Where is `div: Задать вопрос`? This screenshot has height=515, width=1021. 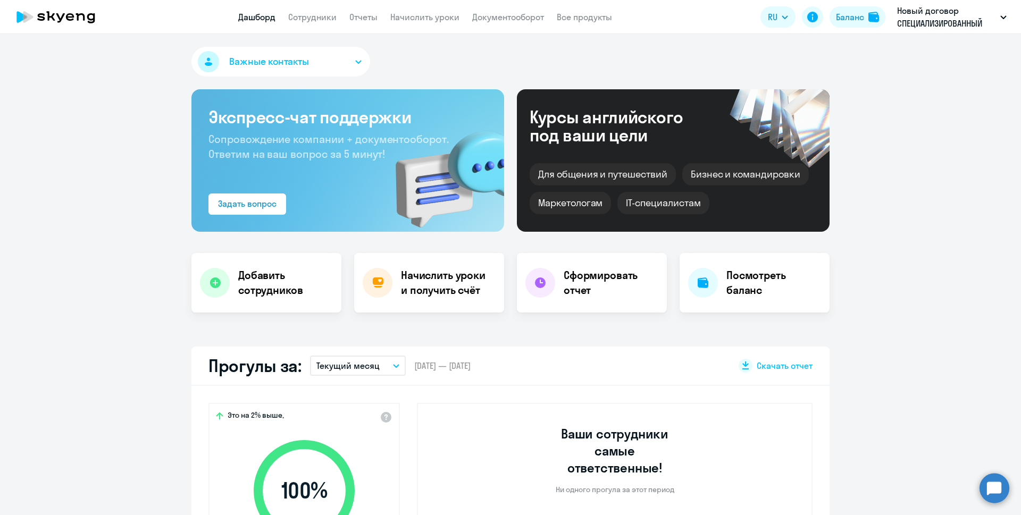 div: Задать вопрос is located at coordinates (247, 204).